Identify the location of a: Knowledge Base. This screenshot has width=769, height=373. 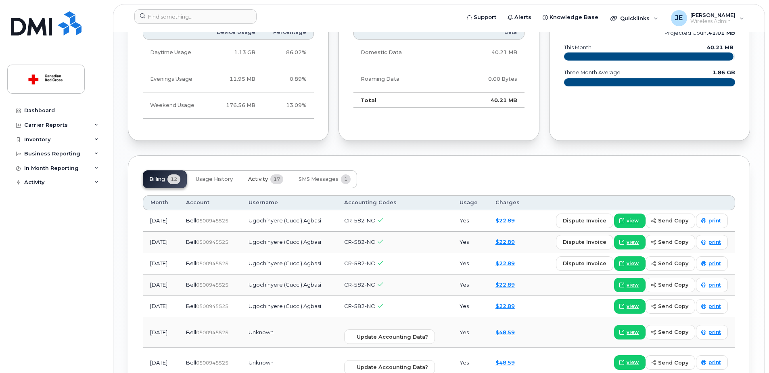
(570, 17).